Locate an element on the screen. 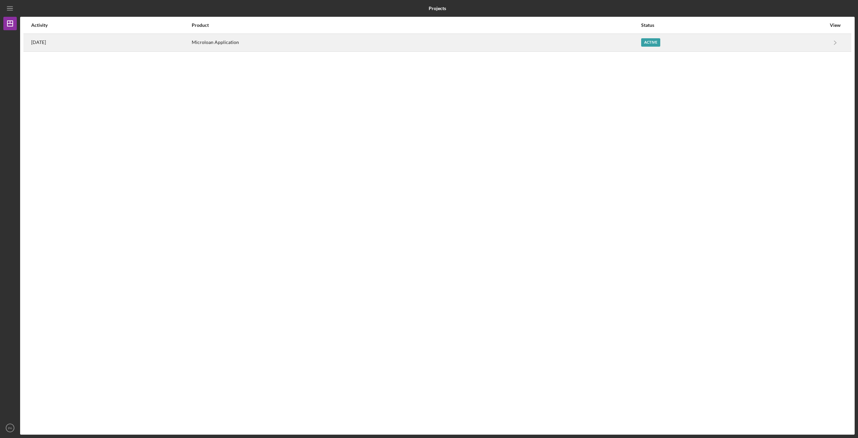 The image size is (858, 438). b: Projects is located at coordinates (438, 8).